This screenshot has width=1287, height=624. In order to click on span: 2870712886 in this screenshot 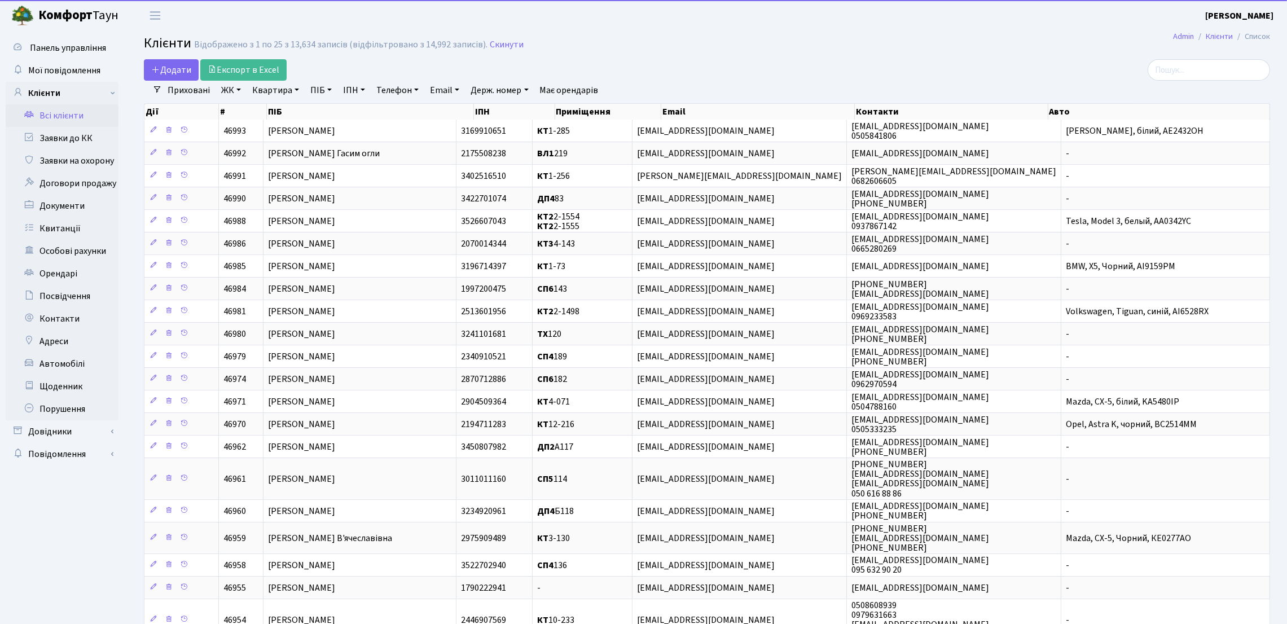, I will do `click(483, 379)`.